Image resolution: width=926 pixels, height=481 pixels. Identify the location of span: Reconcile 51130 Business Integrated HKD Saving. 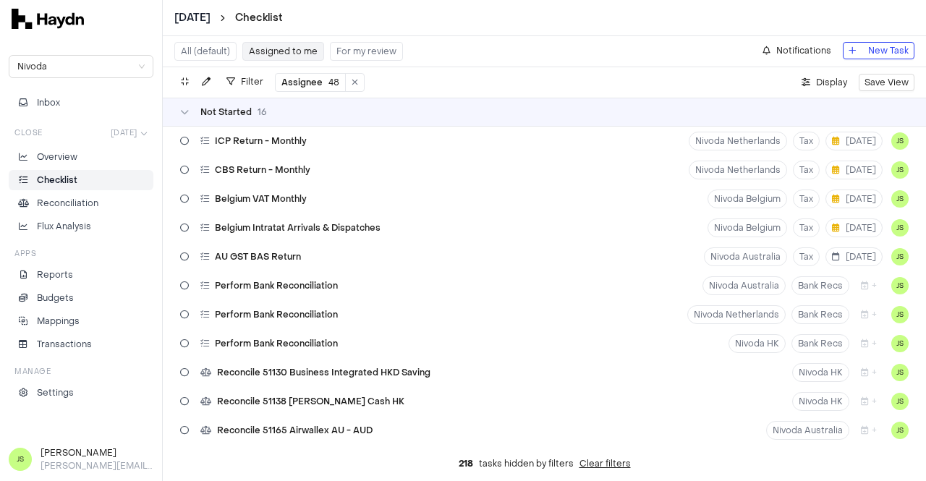
(323, 372).